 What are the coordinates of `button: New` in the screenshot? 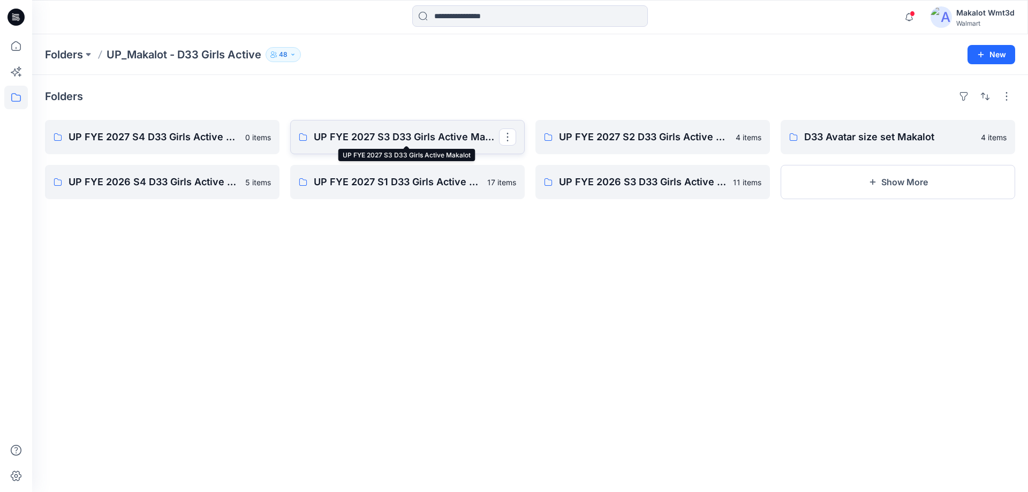 It's located at (991, 55).